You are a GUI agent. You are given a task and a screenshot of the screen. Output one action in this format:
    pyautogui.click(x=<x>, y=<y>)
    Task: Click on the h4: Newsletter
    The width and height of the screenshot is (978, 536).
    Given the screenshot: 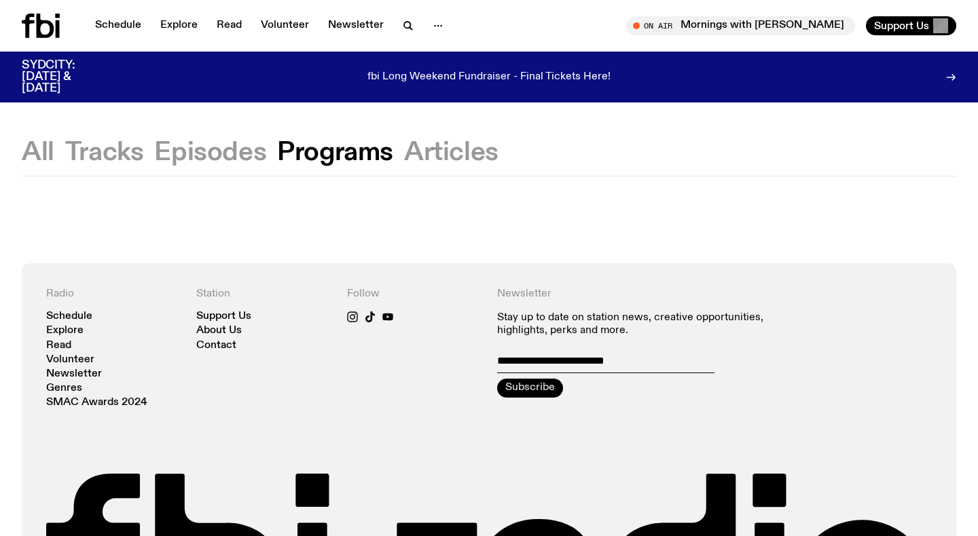 What is the action you would take?
    pyautogui.click(x=639, y=294)
    